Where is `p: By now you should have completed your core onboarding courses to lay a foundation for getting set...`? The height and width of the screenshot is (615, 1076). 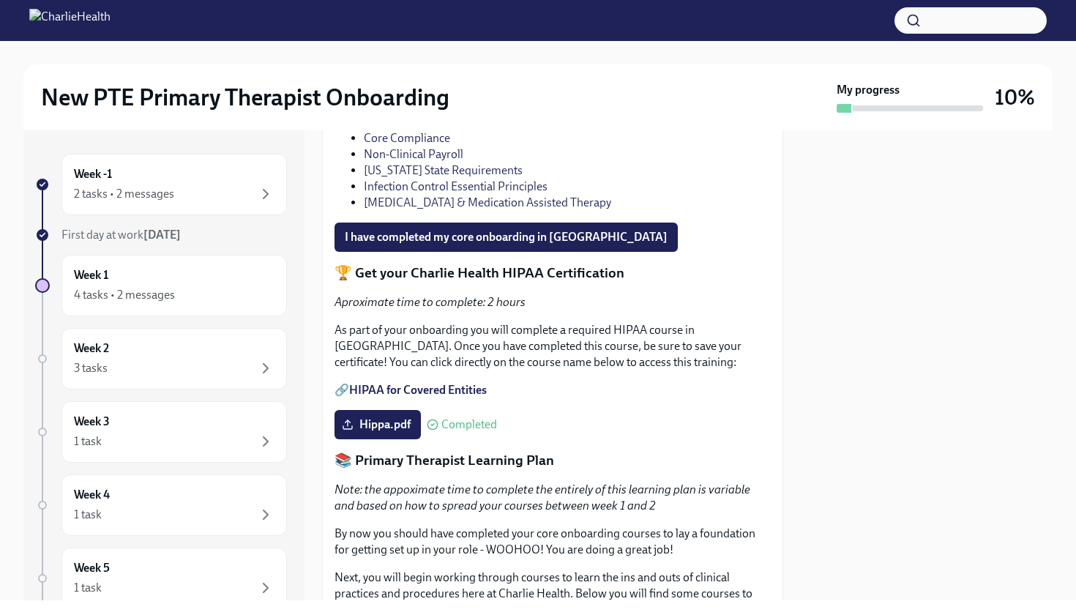
p: By now you should have completed your core onboarding courses to lay a foundation for getting set... is located at coordinates (552, 542).